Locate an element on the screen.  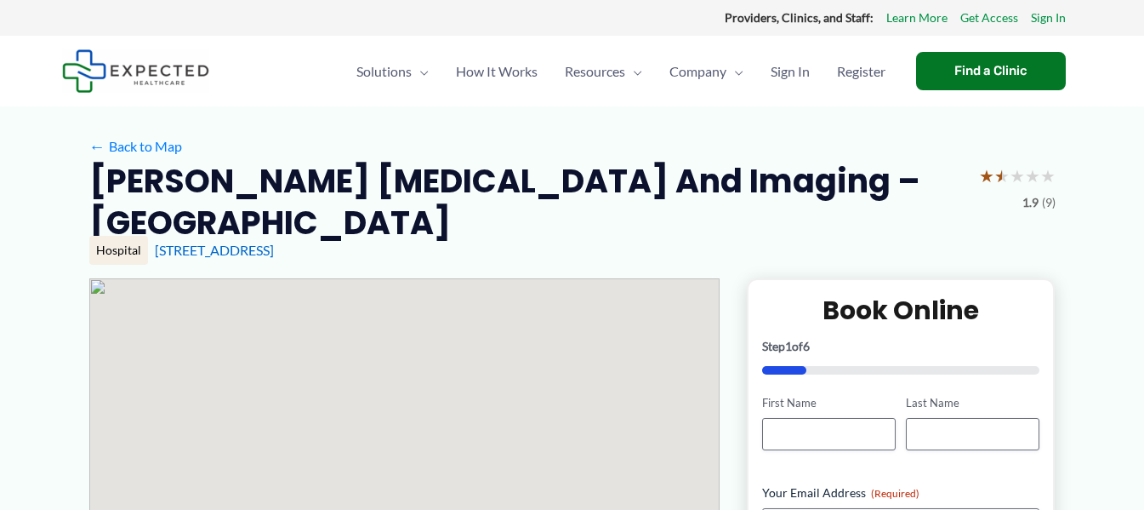
nav: Primary Site Navigation is located at coordinates (621, 71).